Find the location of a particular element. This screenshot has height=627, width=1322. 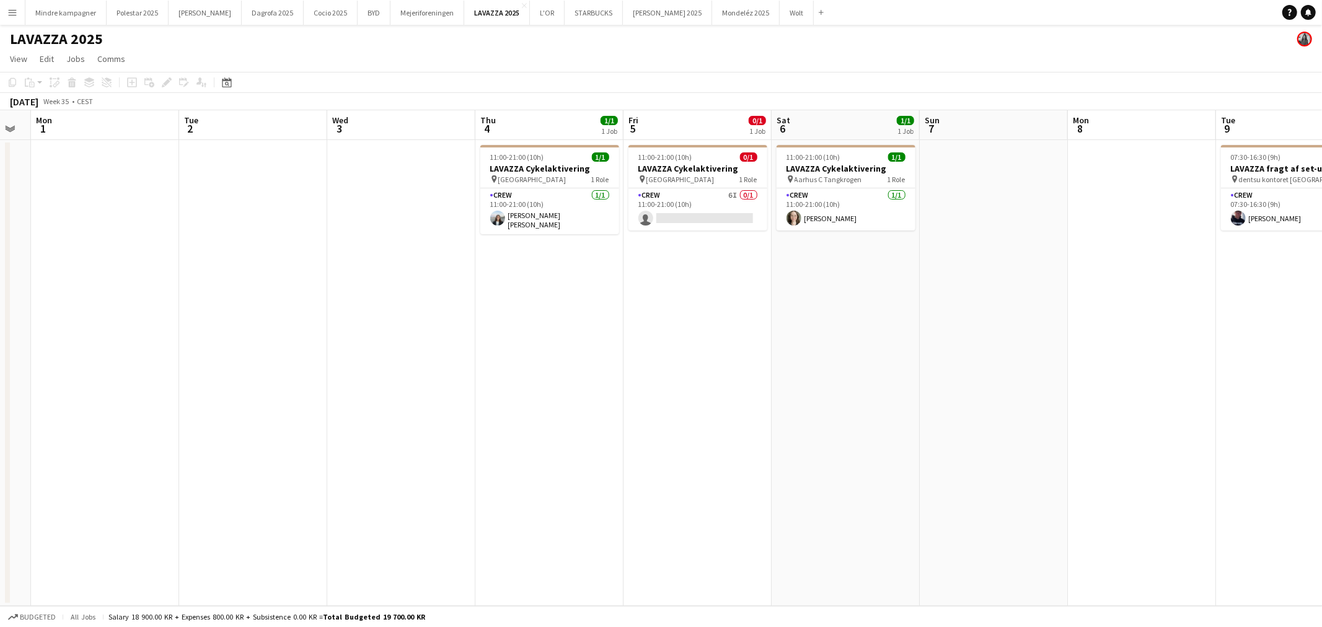

span: Wed is located at coordinates (340, 120).